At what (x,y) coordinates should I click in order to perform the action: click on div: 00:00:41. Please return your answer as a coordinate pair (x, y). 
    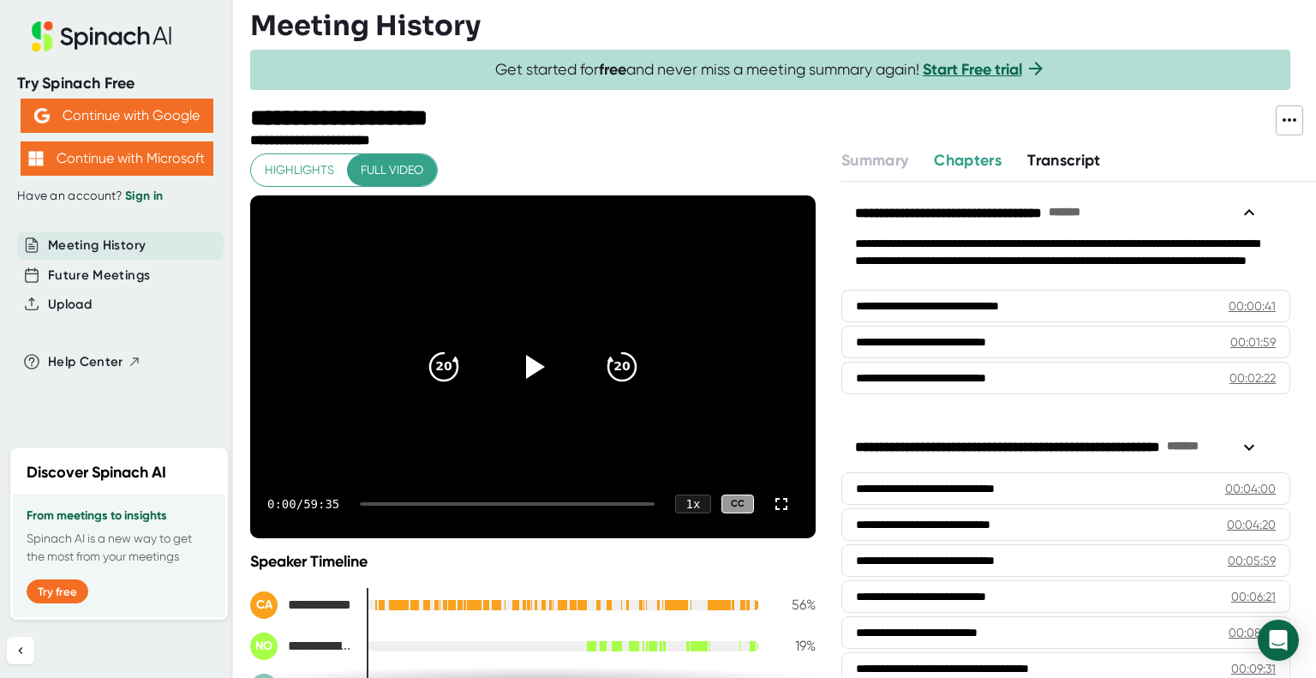
    Looking at the image, I should click on (1251, 306).